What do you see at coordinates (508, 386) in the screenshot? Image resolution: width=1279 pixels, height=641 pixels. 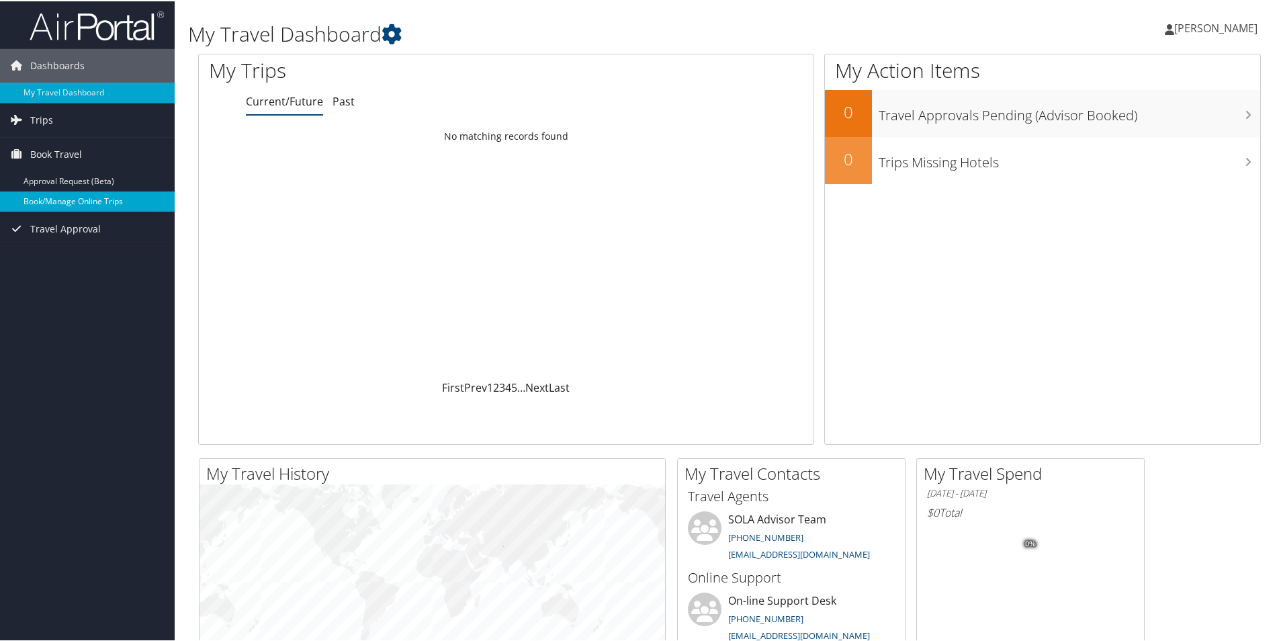 I see `a: 4` at bounding box center [508, 386].